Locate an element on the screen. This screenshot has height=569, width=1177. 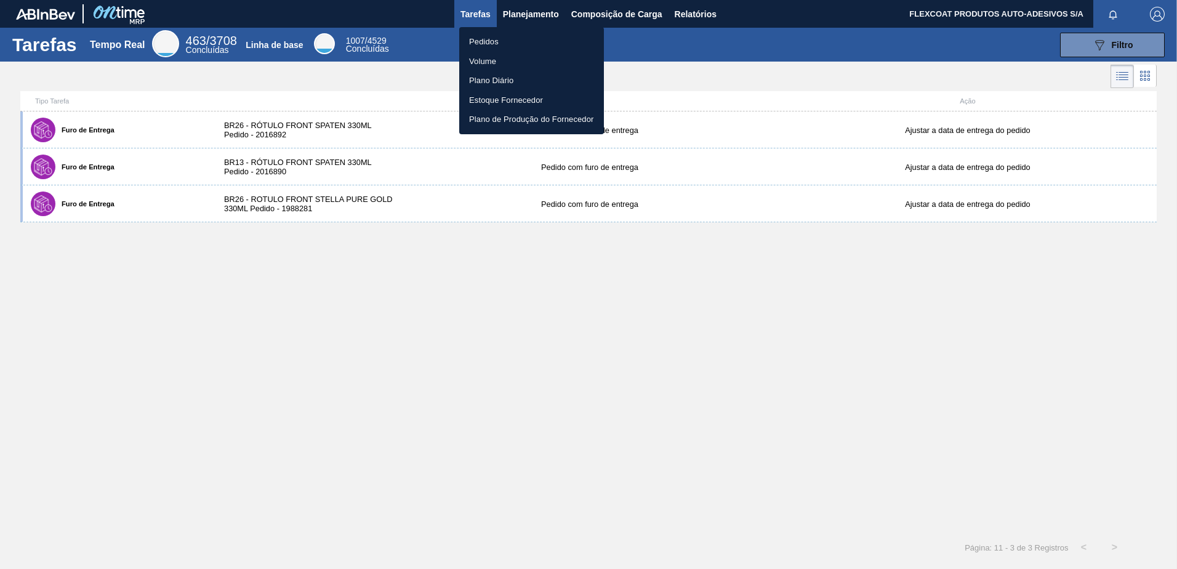
a: Pedidos is located at coordinates (531, 42).